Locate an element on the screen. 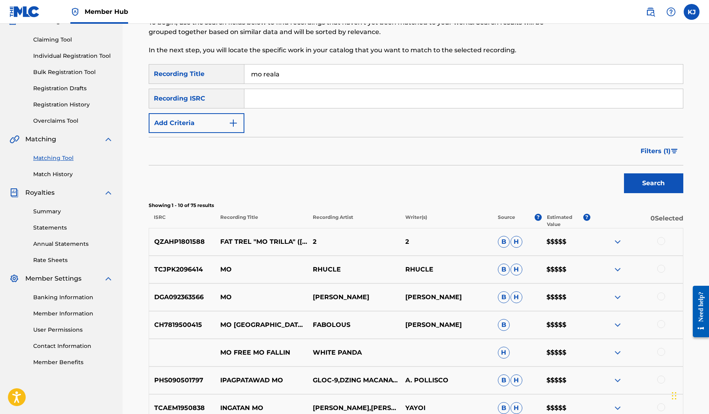 Image resolution: width=709 pixels, height=414 pixels. div: Chat Widget is located at coordinates (690, 395).